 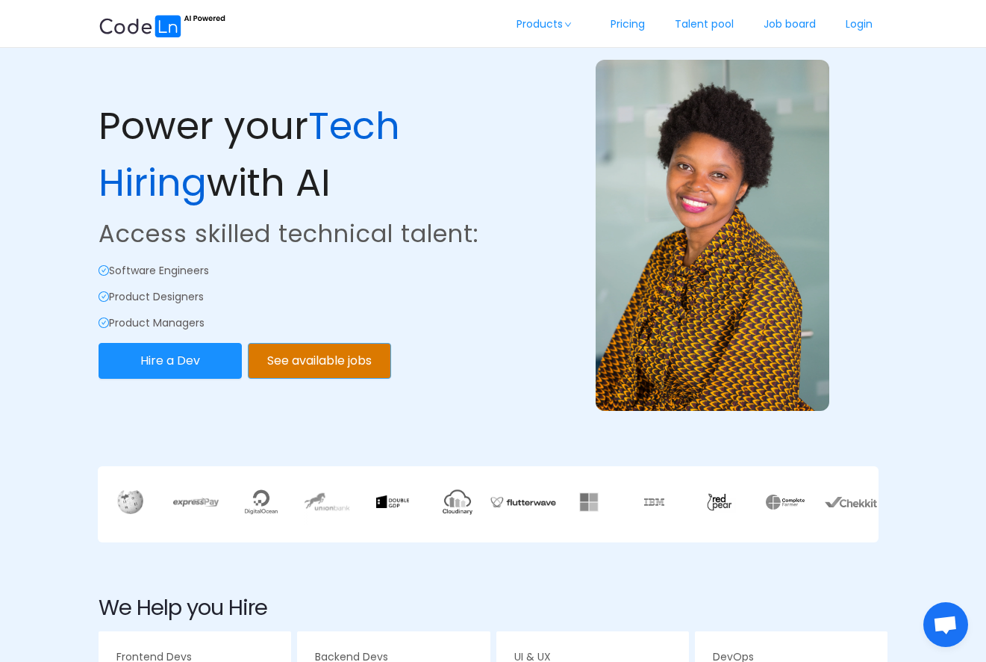 What do you see at coordinates (170, 361) in the screenshot?
I see `button: Hire a Dev` at bounding box center [170, 361].